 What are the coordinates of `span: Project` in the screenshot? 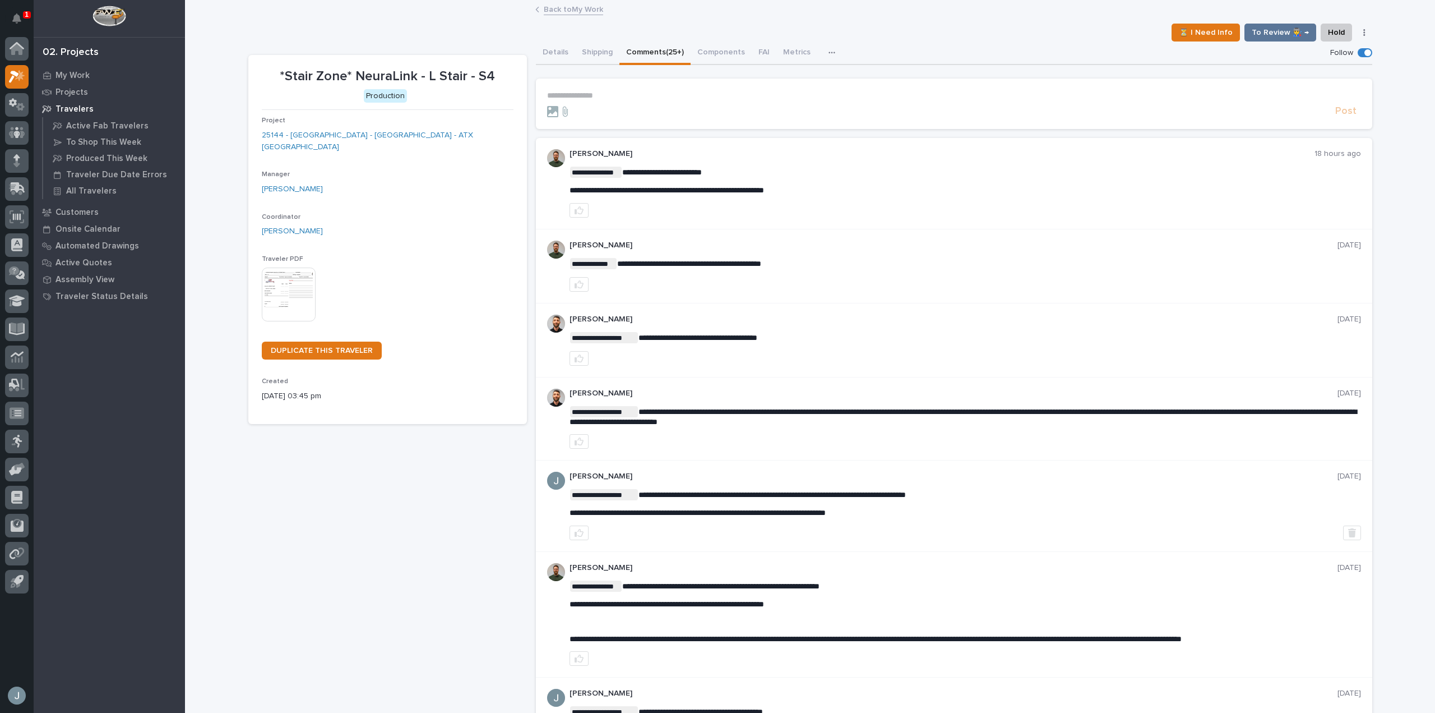 It's located at (274, 121).